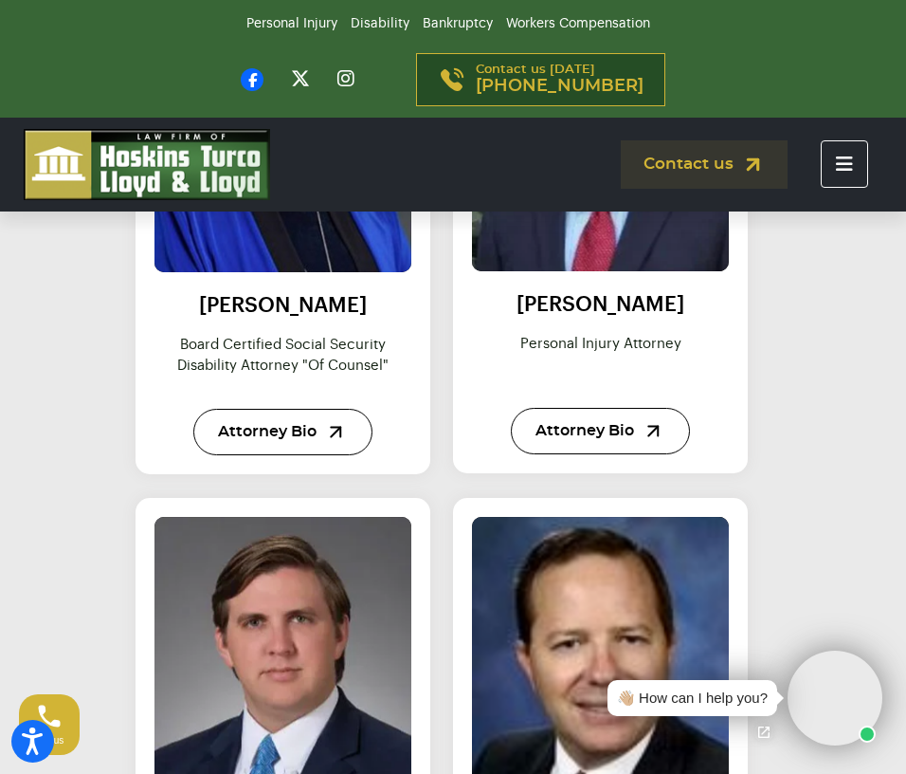  I want to click on img: logo, so click(147, 164).